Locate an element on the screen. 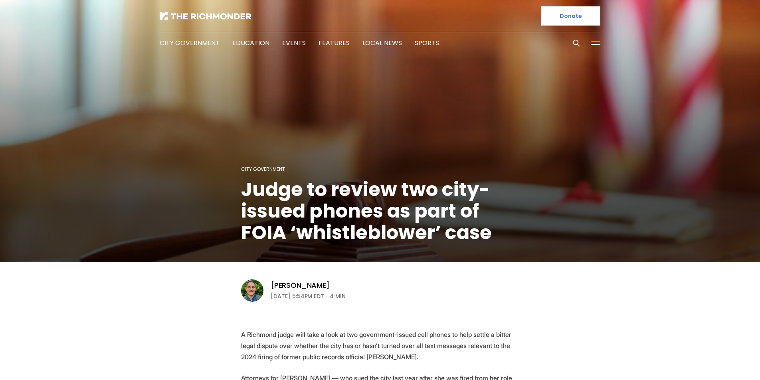 The image size is (760, 380). button: Search this site is located at coordinates (576, 43).